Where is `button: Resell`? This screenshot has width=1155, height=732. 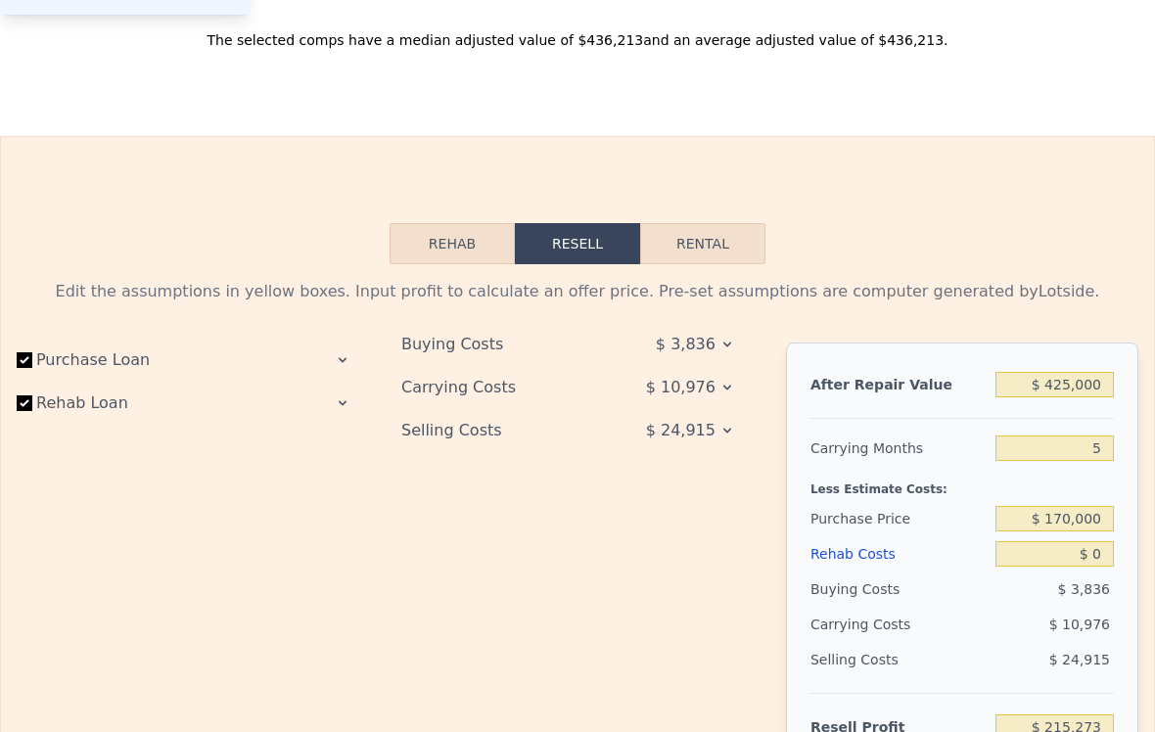 button: Resell is located at coordinates (578, 244).